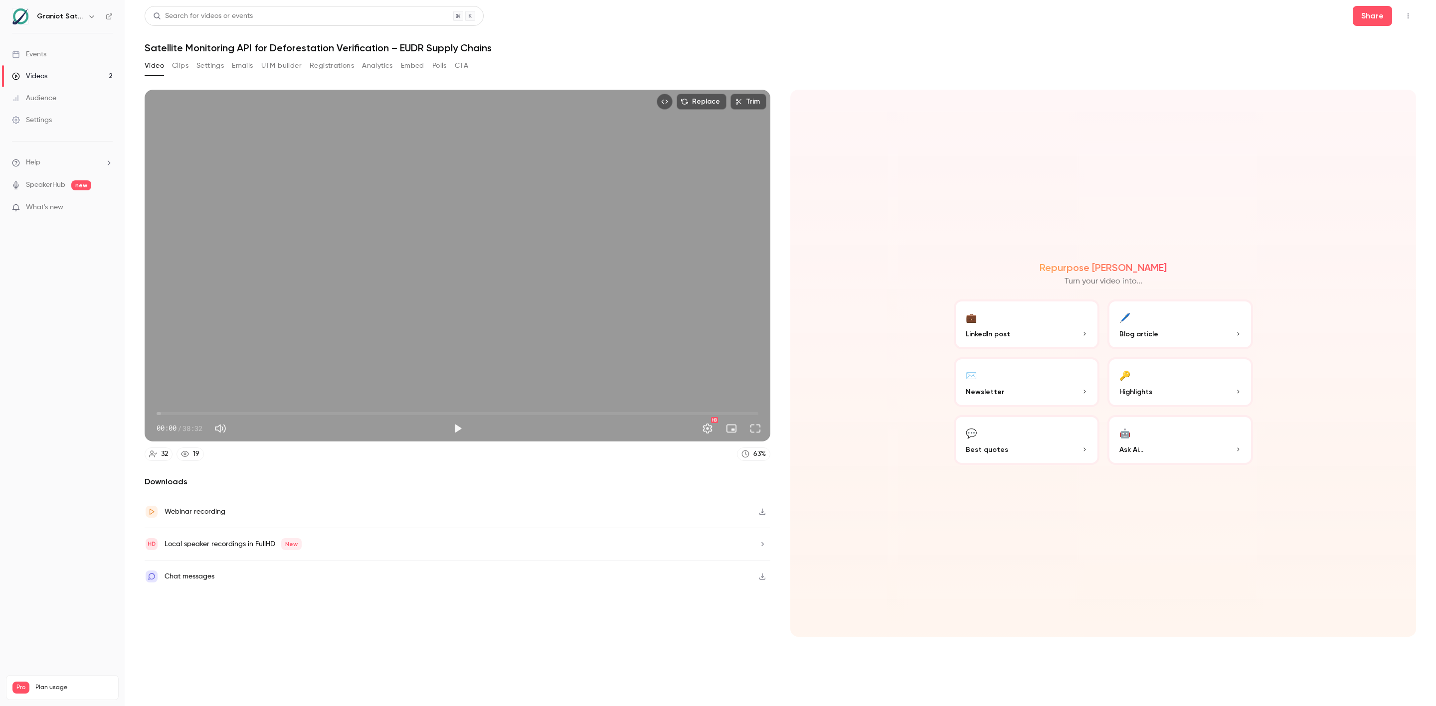 The width and height of the screenshot is (1436, 706). I want to click on a: 63%, so click(753, 454).